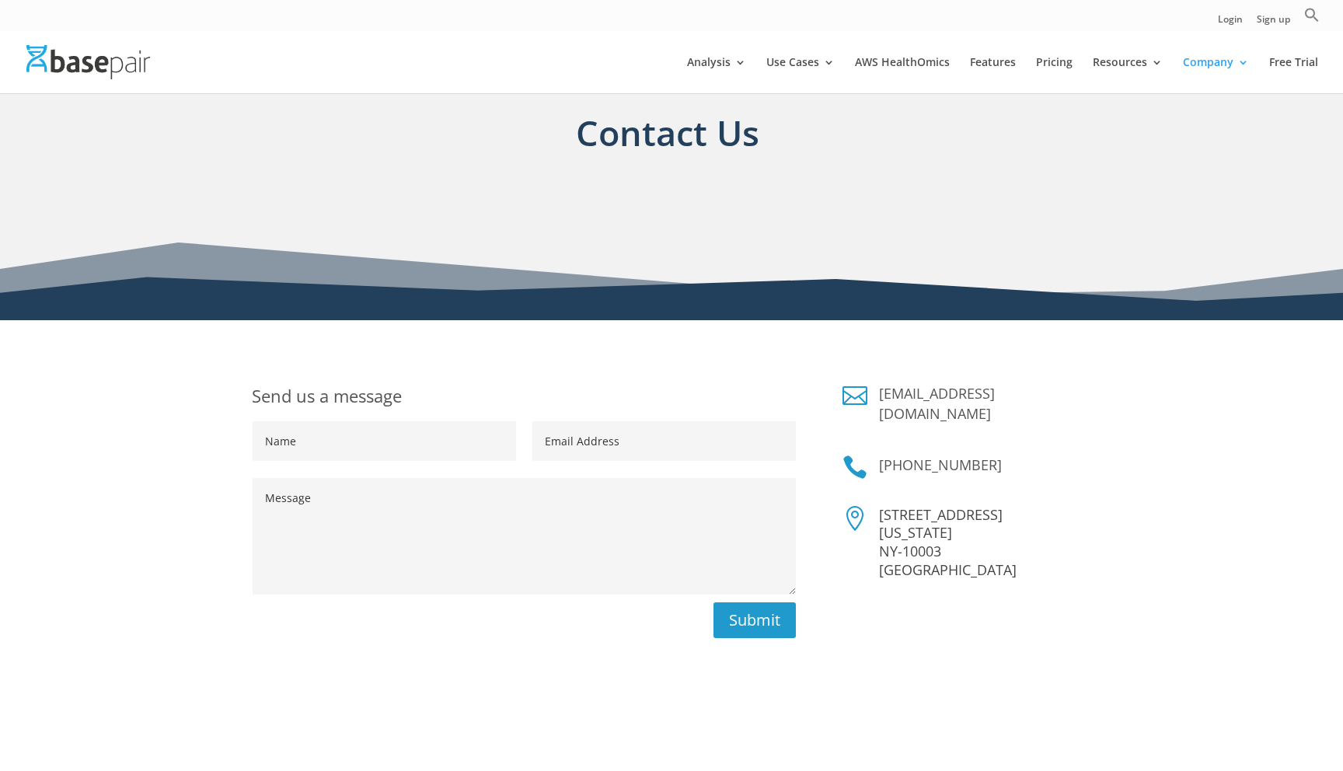 The height and width of the screenshot is (771, 1343). What do you see at coordinates (88, 61) in the screenshot?
I see `img: Basepair` at bounding box center [88, 61].